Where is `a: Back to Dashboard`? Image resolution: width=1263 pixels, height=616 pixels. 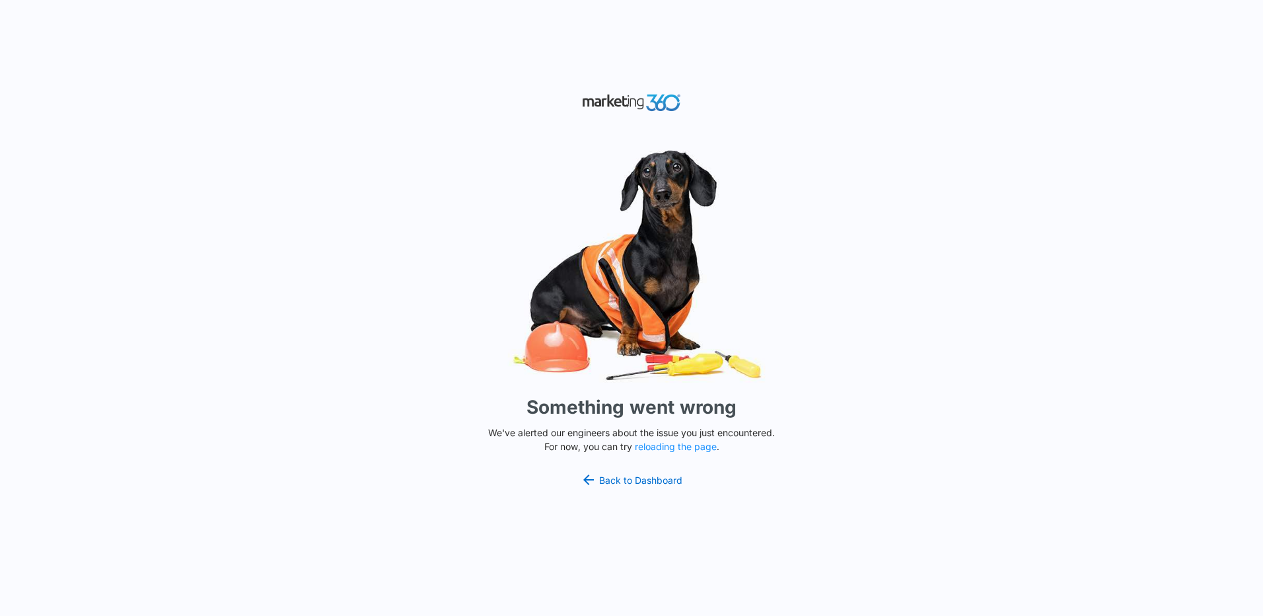 a: Back to Dashboard is located at coordinates (631, 480).